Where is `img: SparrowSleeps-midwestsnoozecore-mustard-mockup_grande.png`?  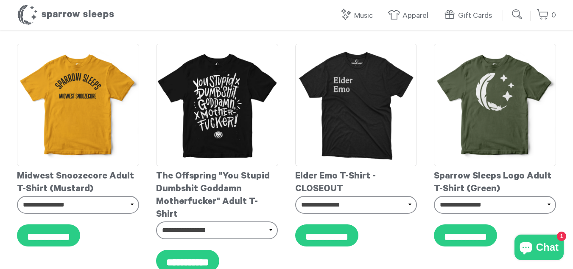 img: SparrowSleeps-midwestsnoozecore-mustard-mockup_grande.png is located at coordinates (78, 105).